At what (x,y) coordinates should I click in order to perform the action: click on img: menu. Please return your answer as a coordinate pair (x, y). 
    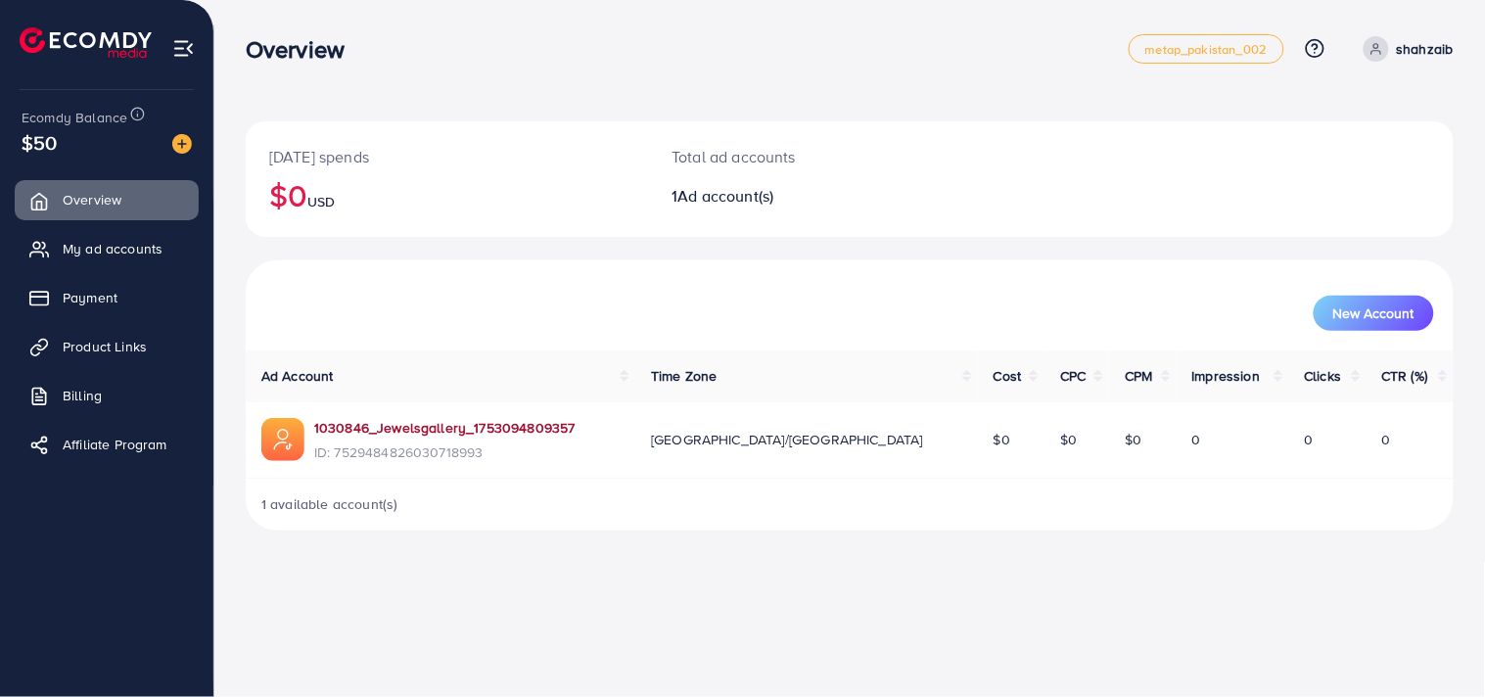
    Looking at the image, I should click on (183, 48).